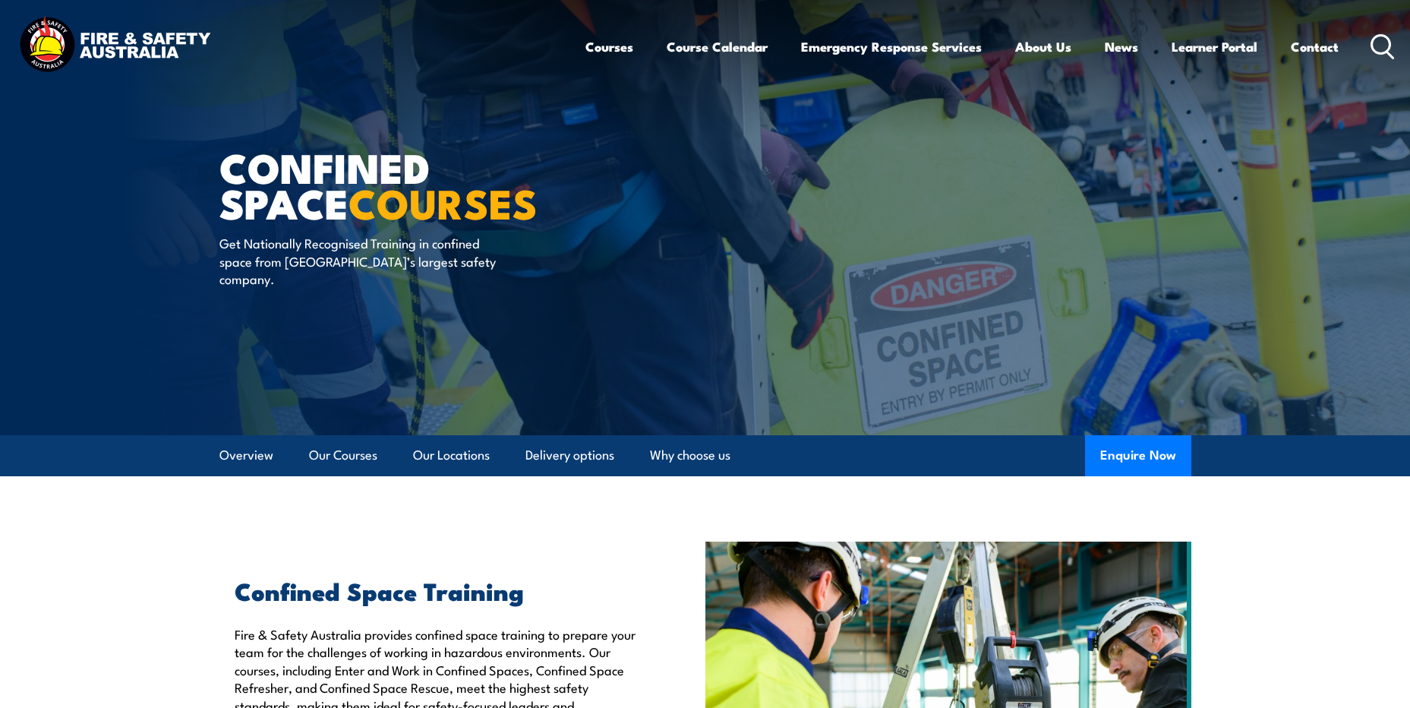 The width and height of the screenshot is (1410, 708). Describe the element at coordinates (1314, 46) in the screenshot. I see `a: Contact` at that location.